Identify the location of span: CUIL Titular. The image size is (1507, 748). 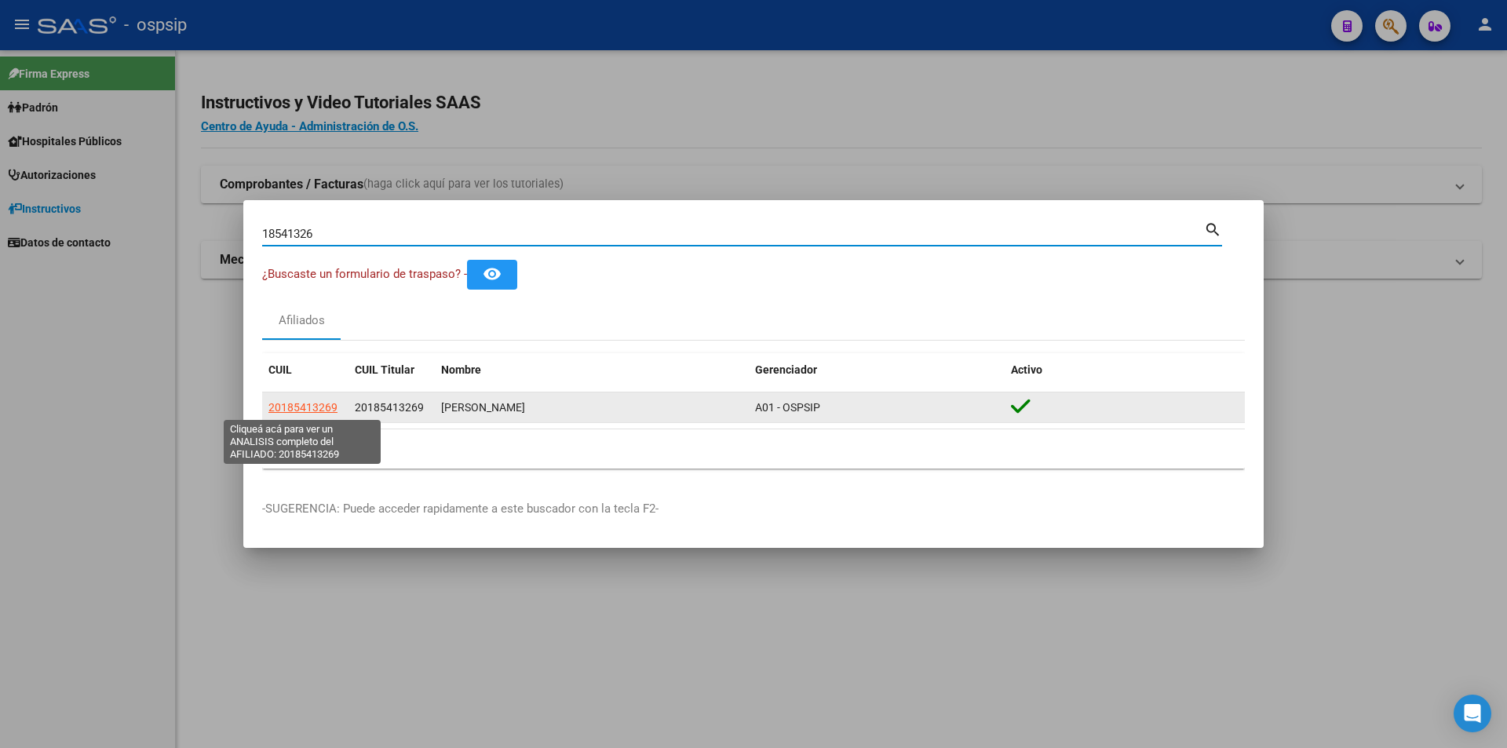
(385, 370).